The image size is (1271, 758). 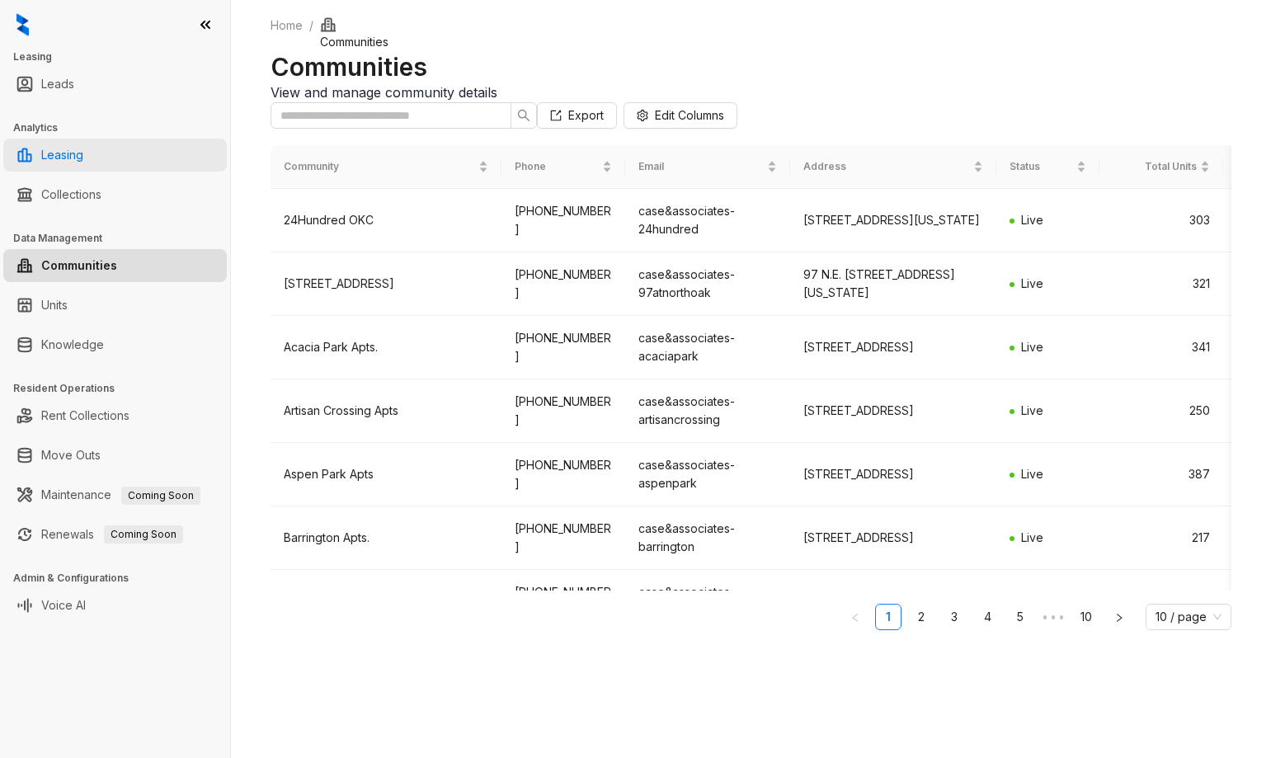 I want to click on td: case&associates-acaciapark, so click(x=708, y=347).